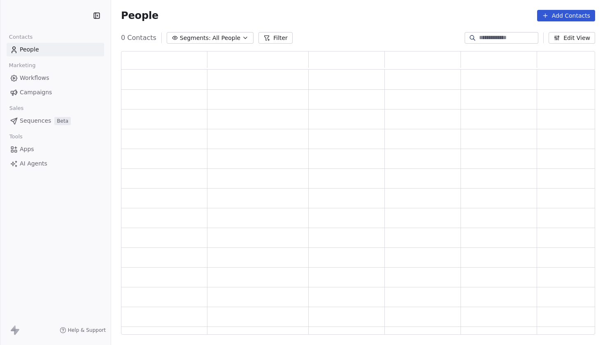 This screenshot has width=605, height=345. Describe the element at coordinates (21, 37) in the screenshot. I see `span: Contacts` at that location.